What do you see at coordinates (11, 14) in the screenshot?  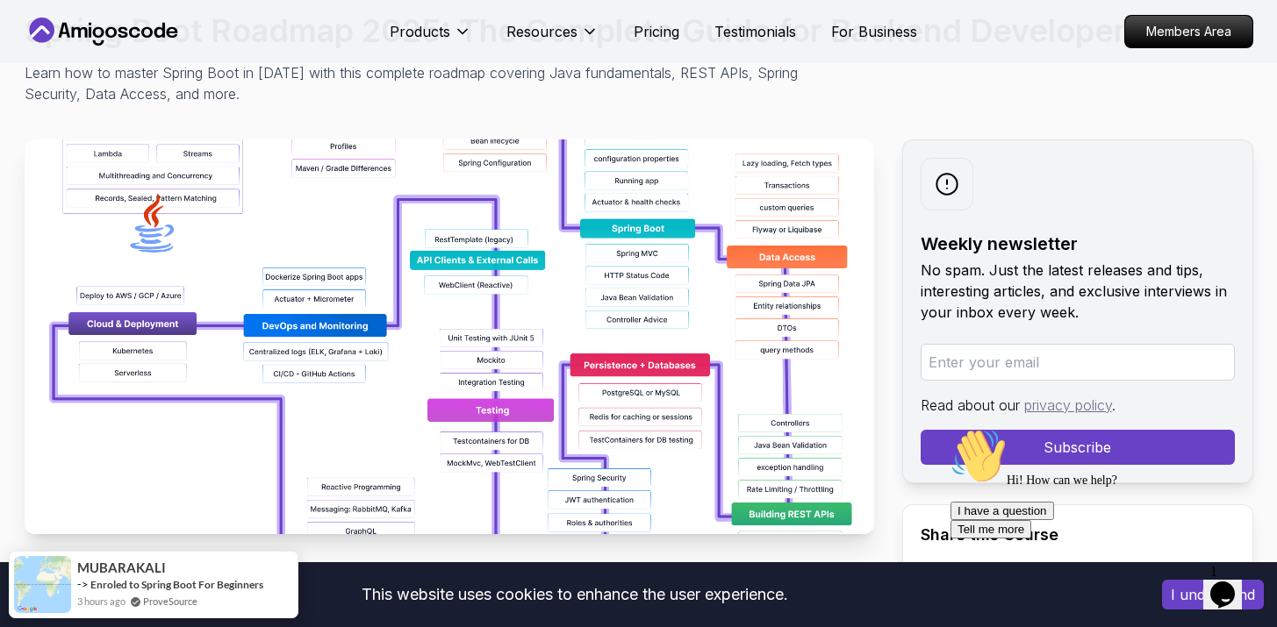 I see `span: 1` at bounding box center [11, 14].